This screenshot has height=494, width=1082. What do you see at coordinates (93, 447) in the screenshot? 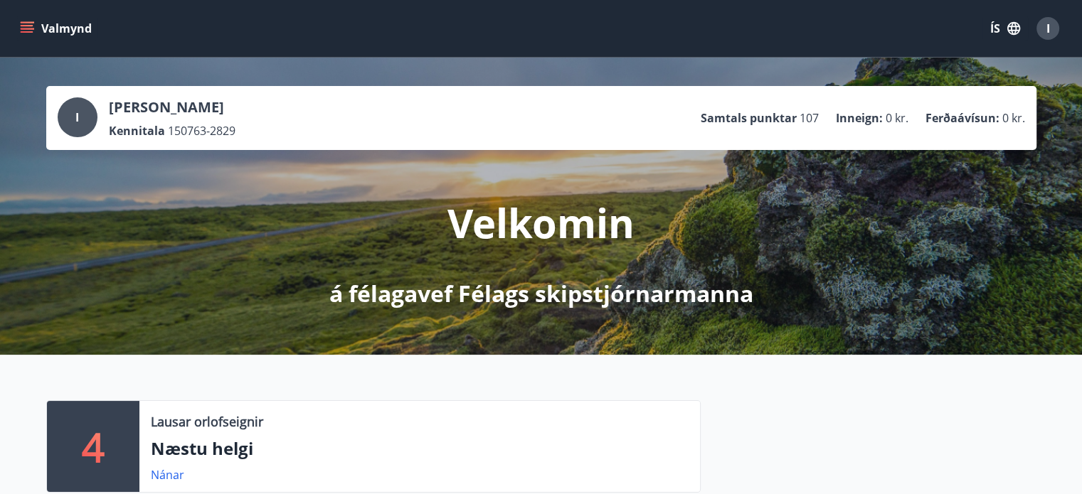
I see `p: 4` at bounding box center [93, 447].